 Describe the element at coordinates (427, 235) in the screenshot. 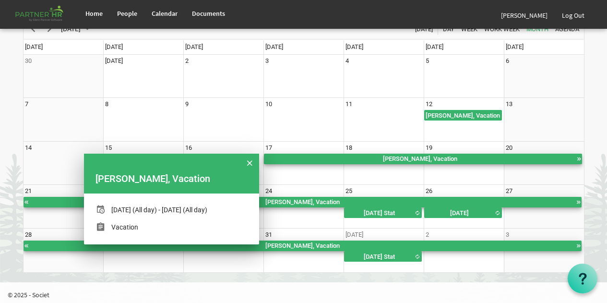

I see `div: Friday, January 2, 2026` at that location.